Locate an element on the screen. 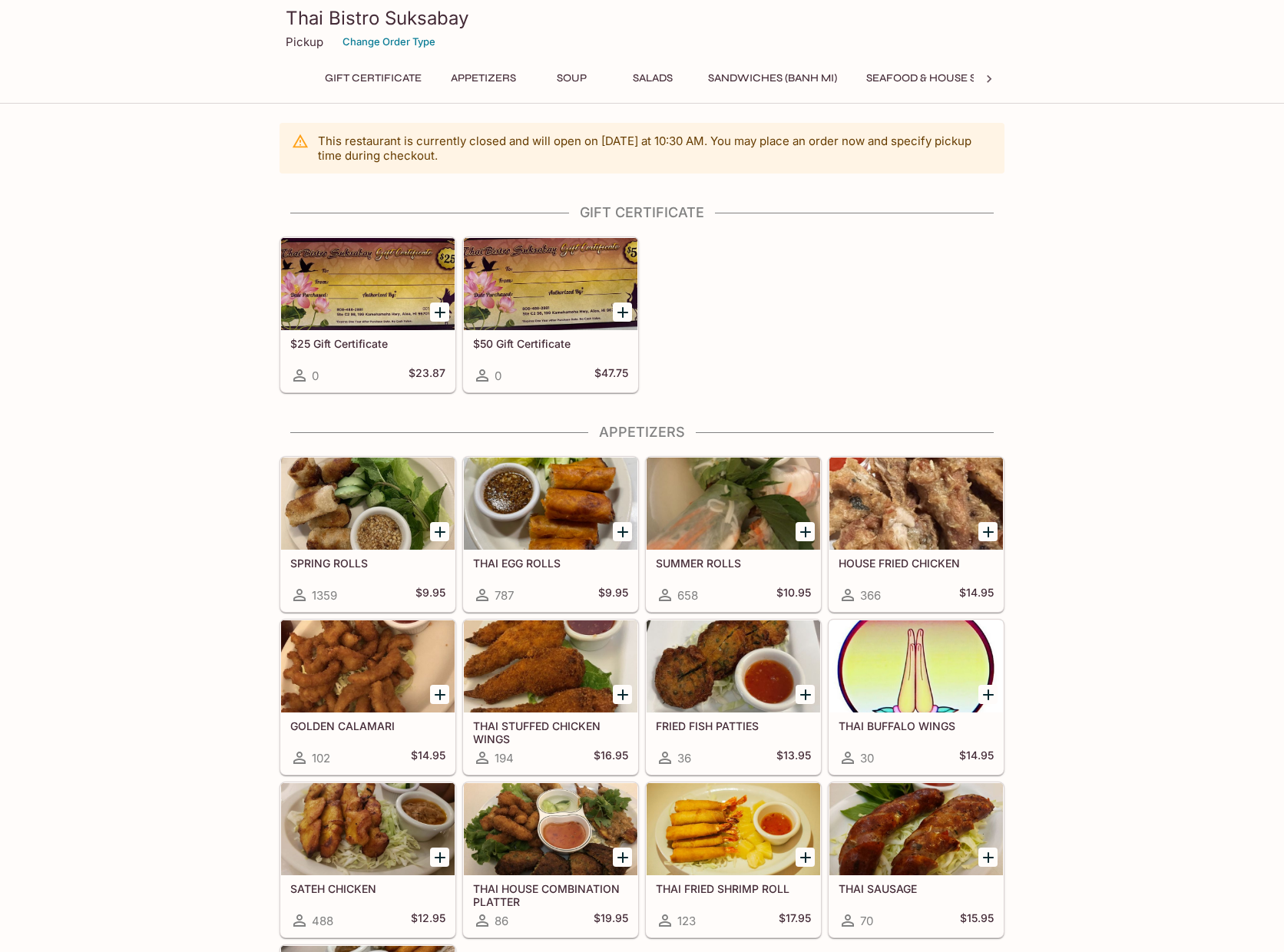 Image resolution: width=1284 pixels, height=952 pixels. a: $25 Gift Certificate0$23.87 is located at coordinates (368, 315).